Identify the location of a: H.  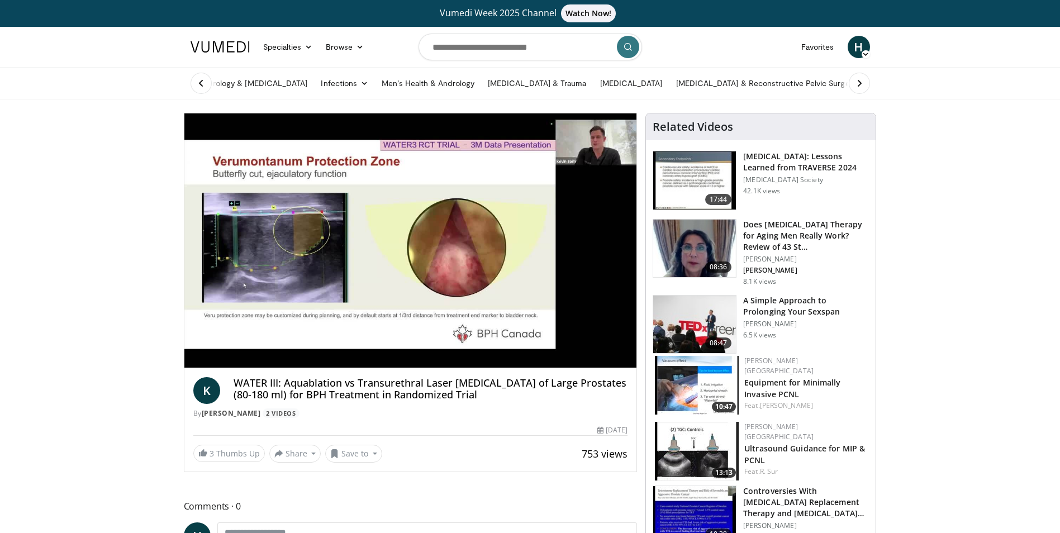
(859, 47).